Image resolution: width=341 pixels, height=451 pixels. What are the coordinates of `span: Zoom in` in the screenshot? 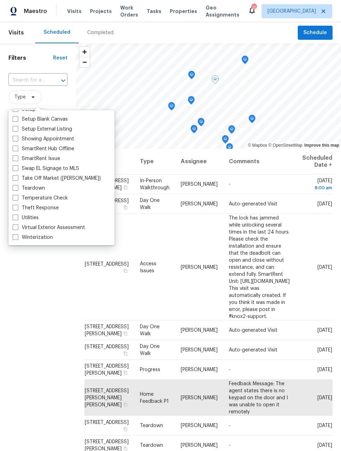 It's located at (84, 52).